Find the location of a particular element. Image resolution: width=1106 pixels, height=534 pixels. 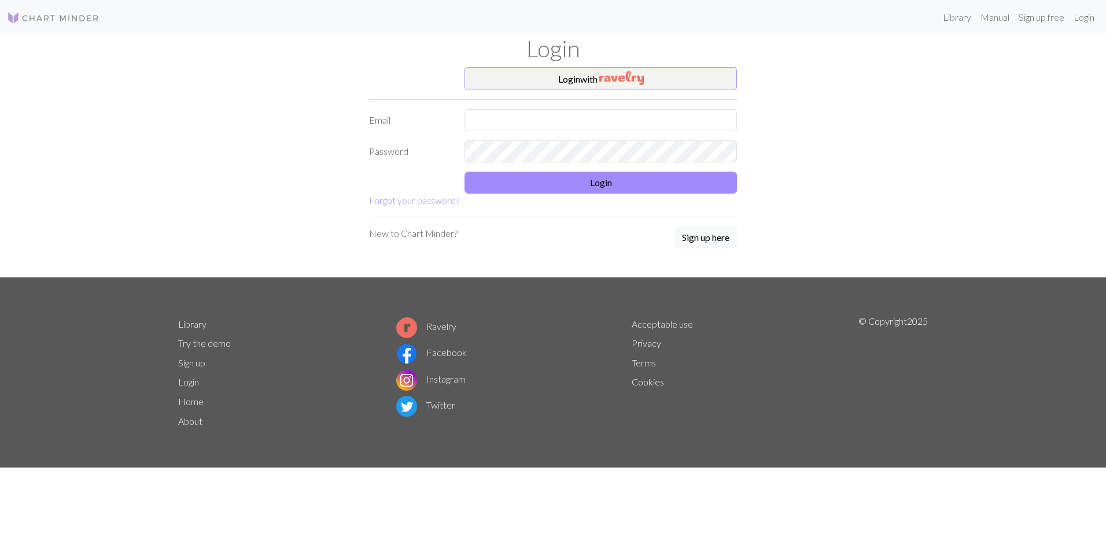

a: Sign up is located at coordinates (191, 363).